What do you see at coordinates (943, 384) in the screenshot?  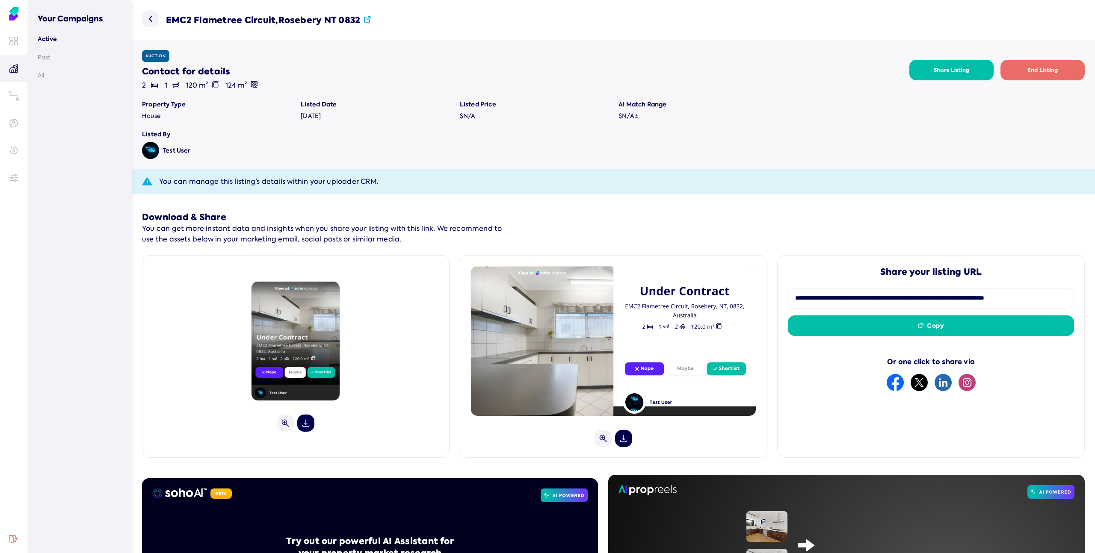 I see `button: linkedin` at bounding box center [943, 384].